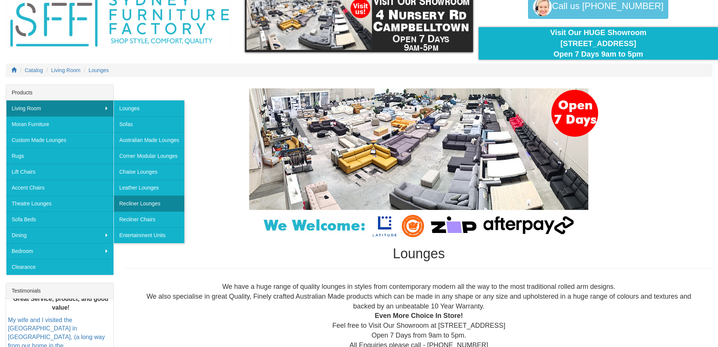 The image size is (718, 347). What do you see at coordinates (60, 187) in the screenshot?
I see `a: Accent Chairs` at bounding box center [60, 187].